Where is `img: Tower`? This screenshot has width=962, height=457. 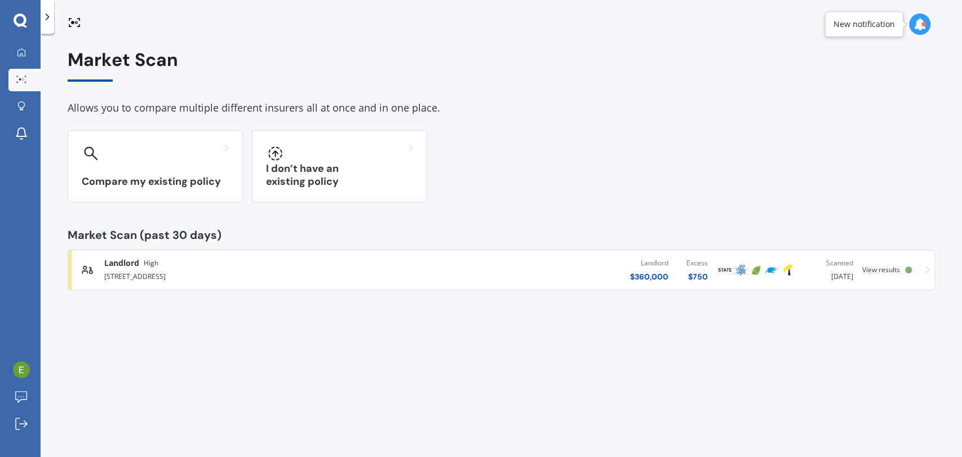 img: Tower is located at coordinates (788, 270).